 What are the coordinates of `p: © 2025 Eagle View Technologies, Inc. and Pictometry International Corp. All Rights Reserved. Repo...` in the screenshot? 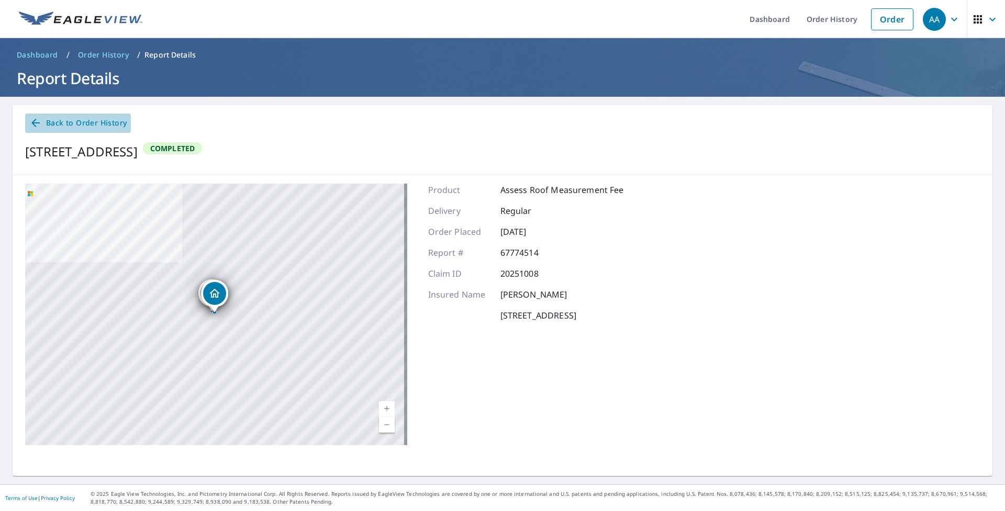 It's located at (545, 498).